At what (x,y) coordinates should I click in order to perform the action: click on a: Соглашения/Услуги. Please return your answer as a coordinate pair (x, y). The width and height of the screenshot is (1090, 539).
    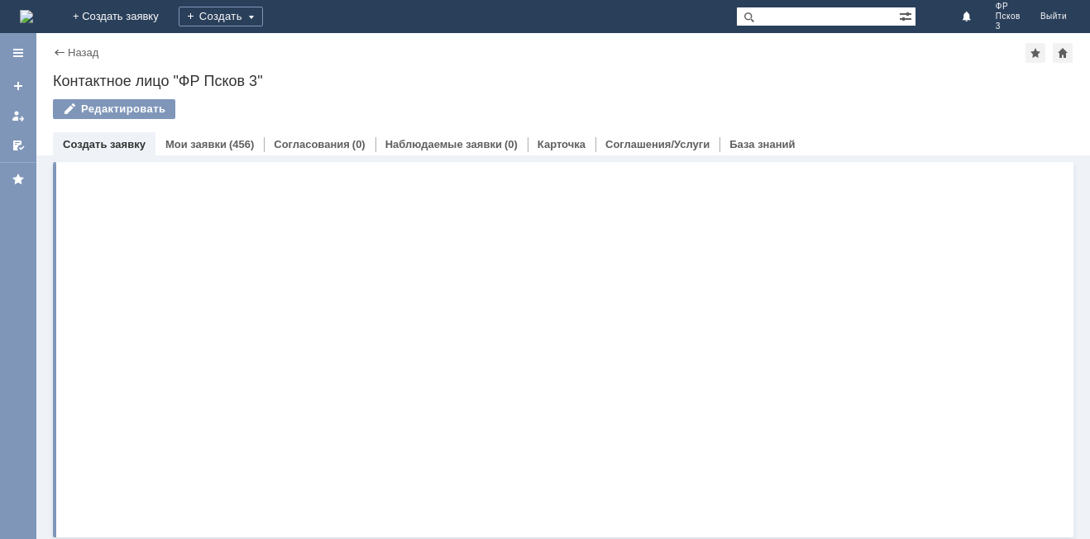
    Looking at the image, I should click on (657, 144).